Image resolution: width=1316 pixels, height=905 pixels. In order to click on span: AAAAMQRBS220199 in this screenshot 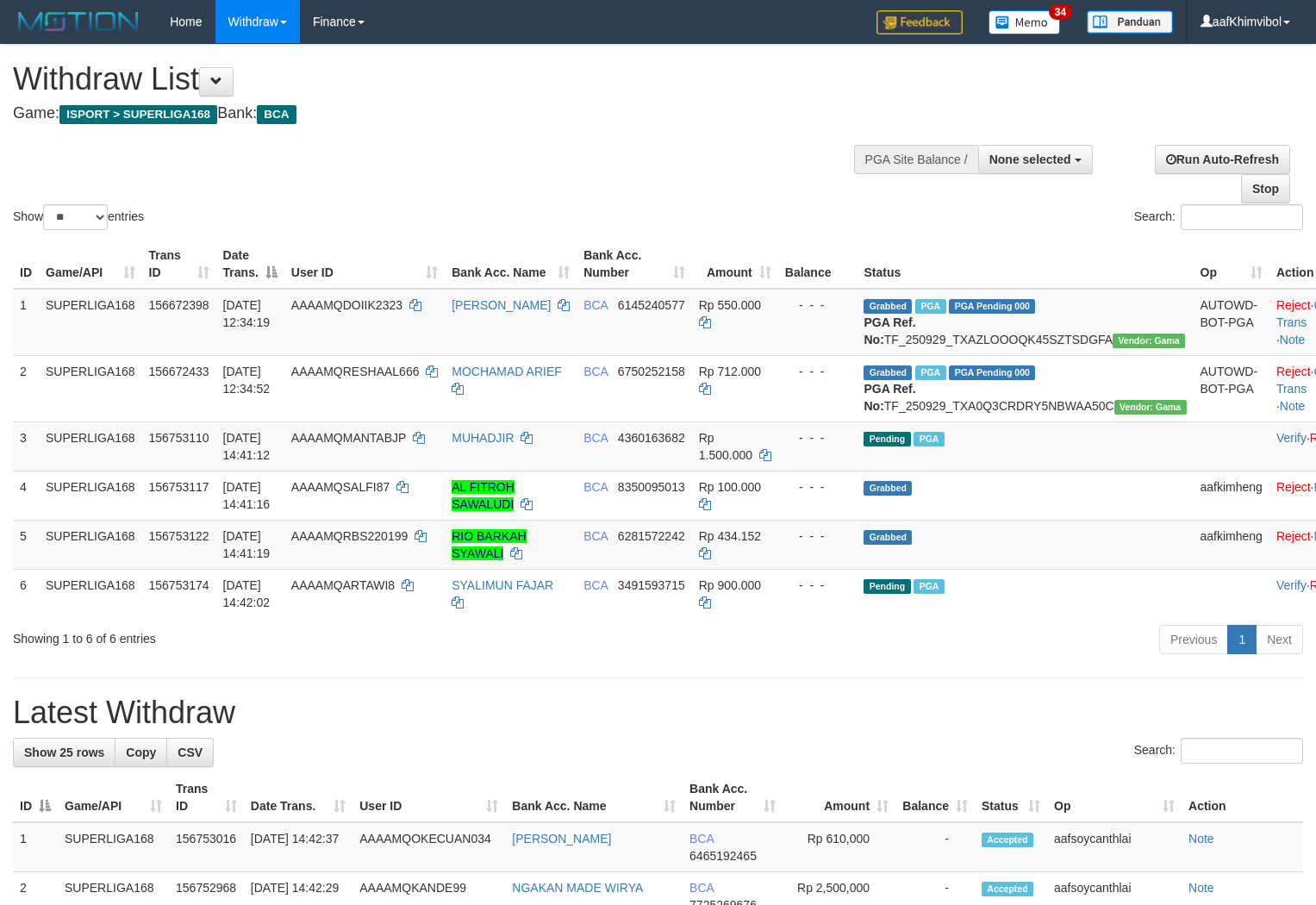, I will do `click(349, 536)`.